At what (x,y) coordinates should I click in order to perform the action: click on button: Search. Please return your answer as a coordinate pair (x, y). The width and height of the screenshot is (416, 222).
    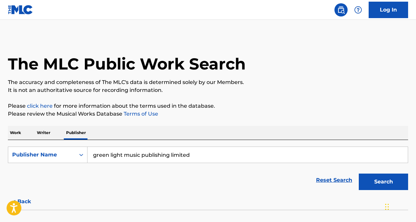
    Looking at the image, I should click on (384, 182).